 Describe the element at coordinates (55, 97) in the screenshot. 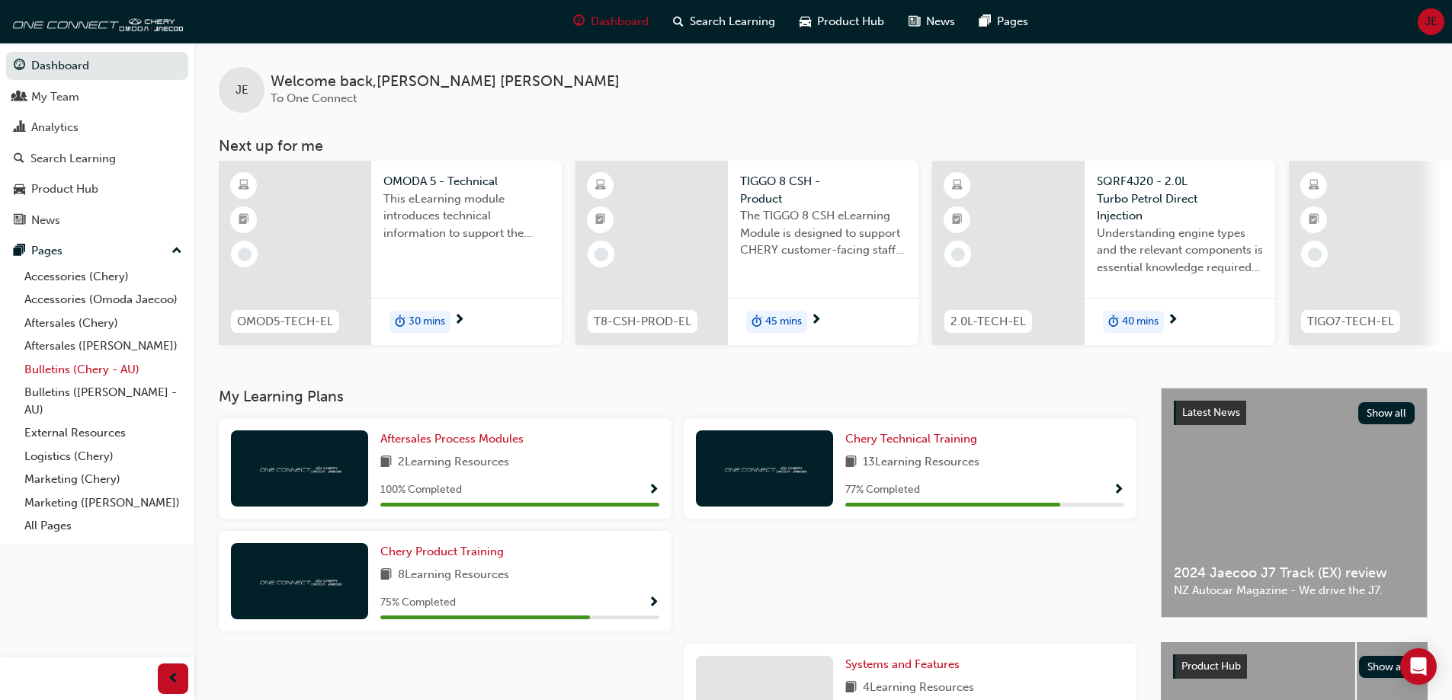

I see `div: My Team` at that location.